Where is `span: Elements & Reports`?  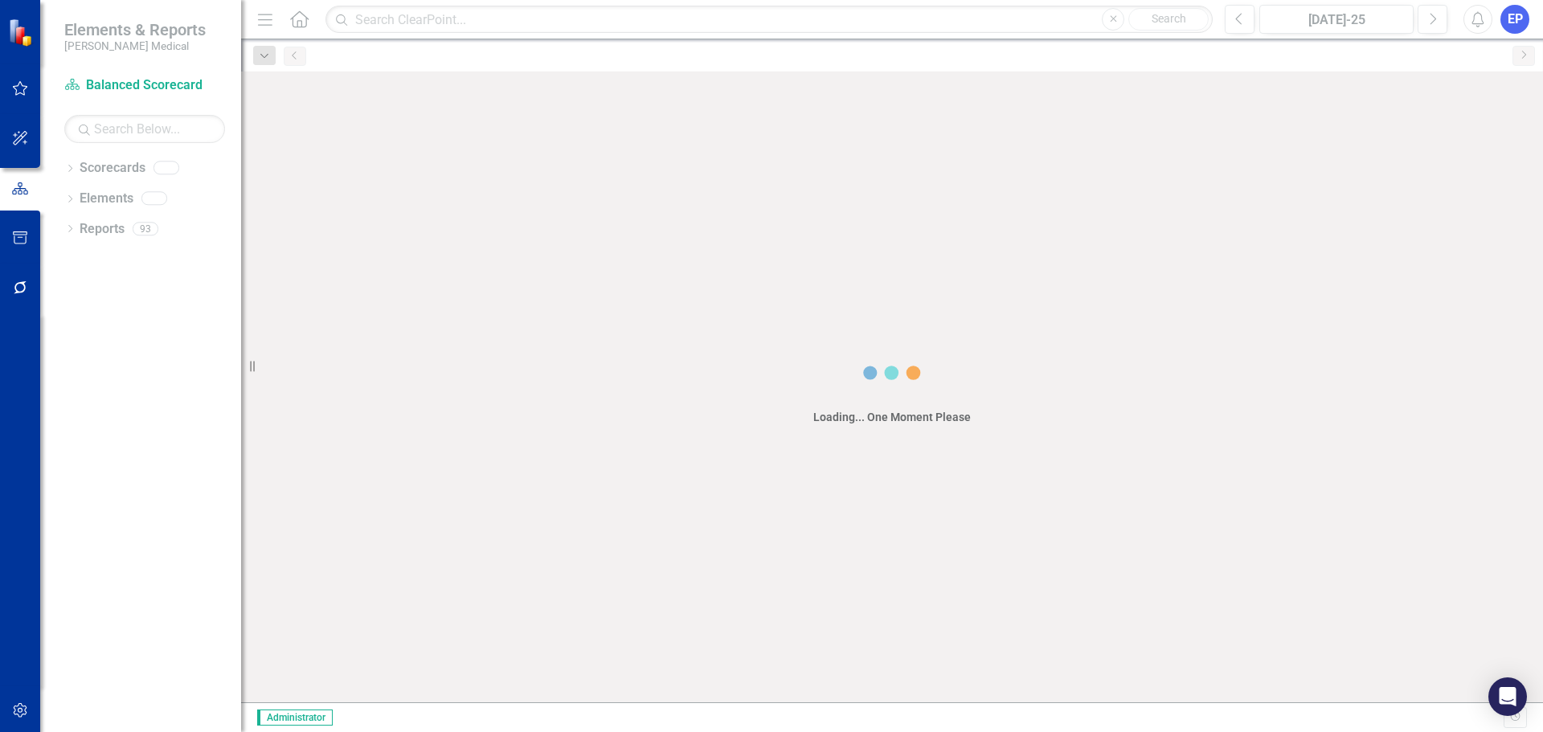 span: Elements & Reports is located at coordinates (135, 30).